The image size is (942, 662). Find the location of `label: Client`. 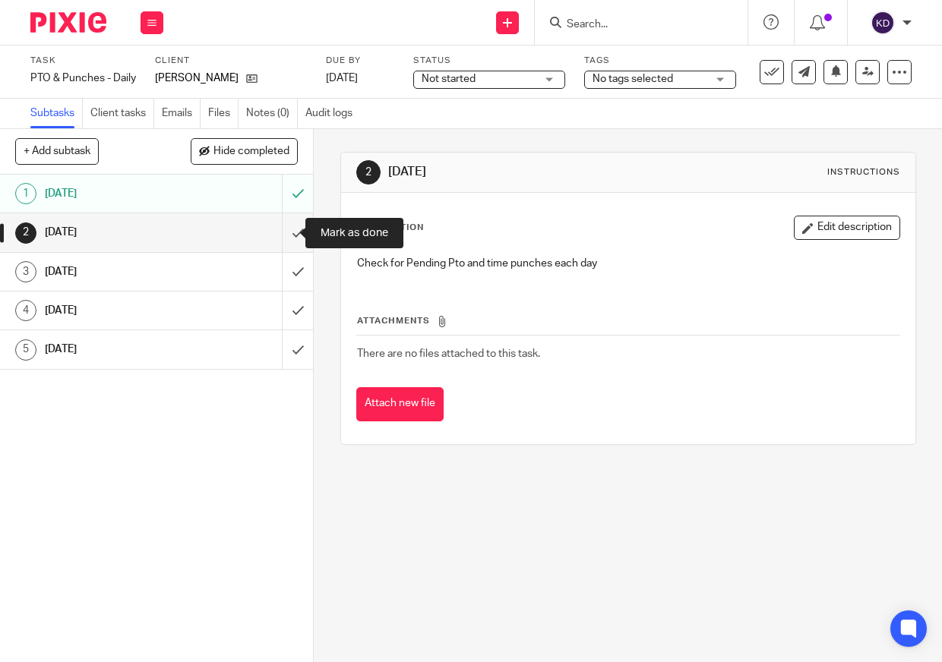

label: Client is located at coordinates (231, 61).